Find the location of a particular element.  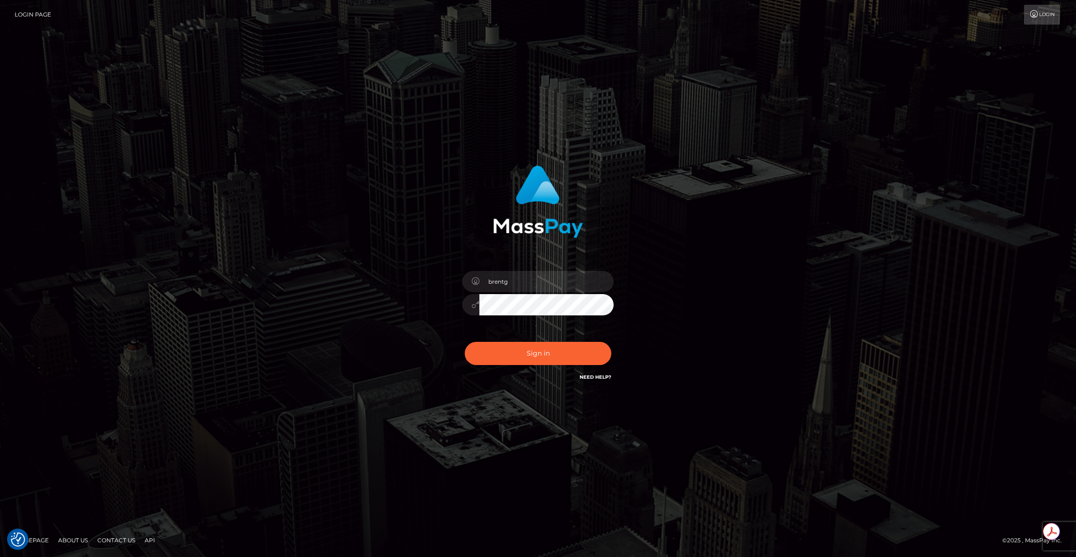

a: Login is located at coordinates (1042, 15).